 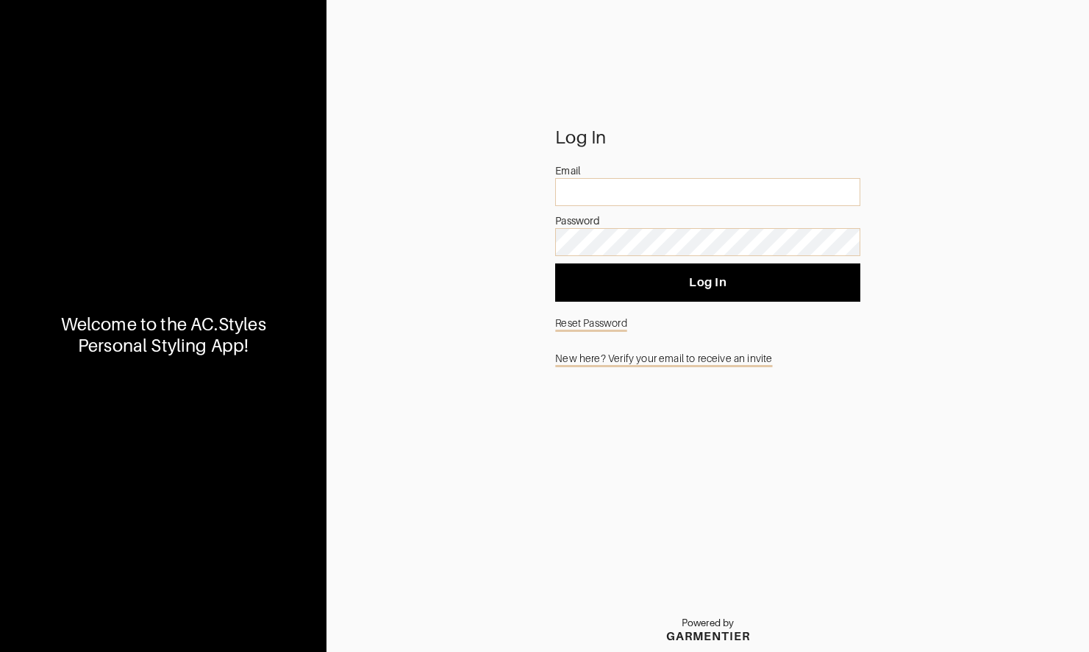 I want to click on img: DupYt8CPKc6sZyAt3svX5Z74.png, so click(x=163, y=218).